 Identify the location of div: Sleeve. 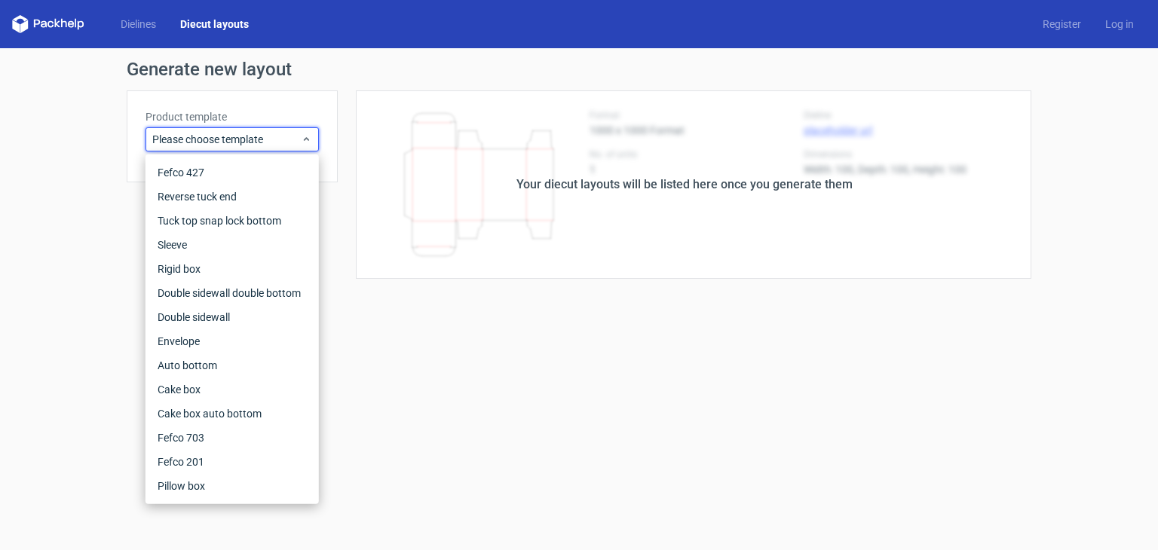
(232, 245).